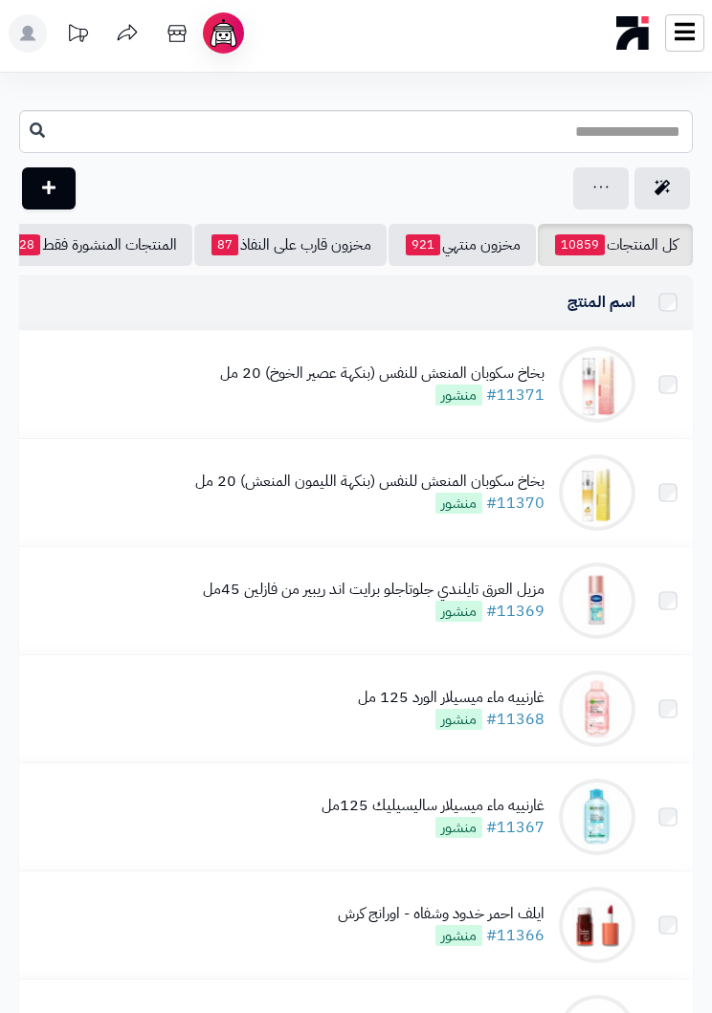 The image size is (712, 1013). What do you see at coordinates (382, 373) in the screenshot?
I see `div: بخاخ سكوبان المنعش للنفس (بنكهة عصير الخوخ) 20 مل` at bounding box center [382, 373].